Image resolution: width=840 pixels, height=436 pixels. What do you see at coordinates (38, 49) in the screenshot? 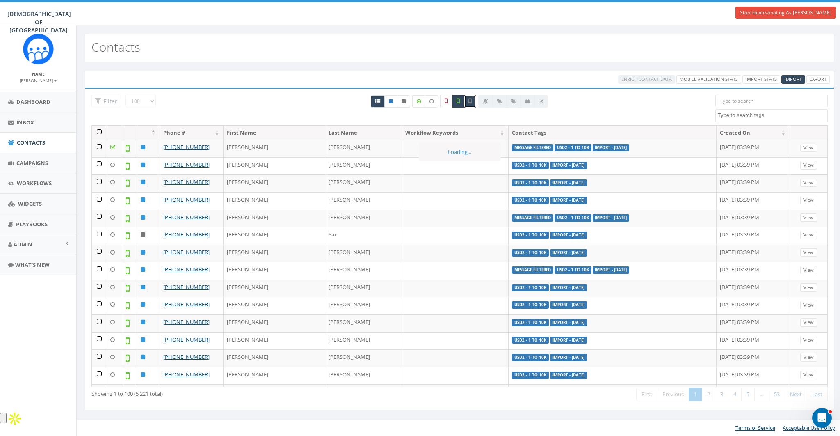
I see `img: Rally_Corp_Icon.png` at bounding box center [38, 49].